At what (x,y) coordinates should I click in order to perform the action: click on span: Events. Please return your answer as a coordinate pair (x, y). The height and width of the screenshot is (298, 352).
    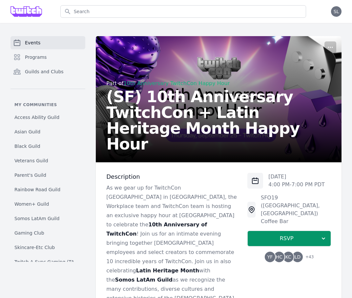
    Looking at the image, I should click on (33, 43).